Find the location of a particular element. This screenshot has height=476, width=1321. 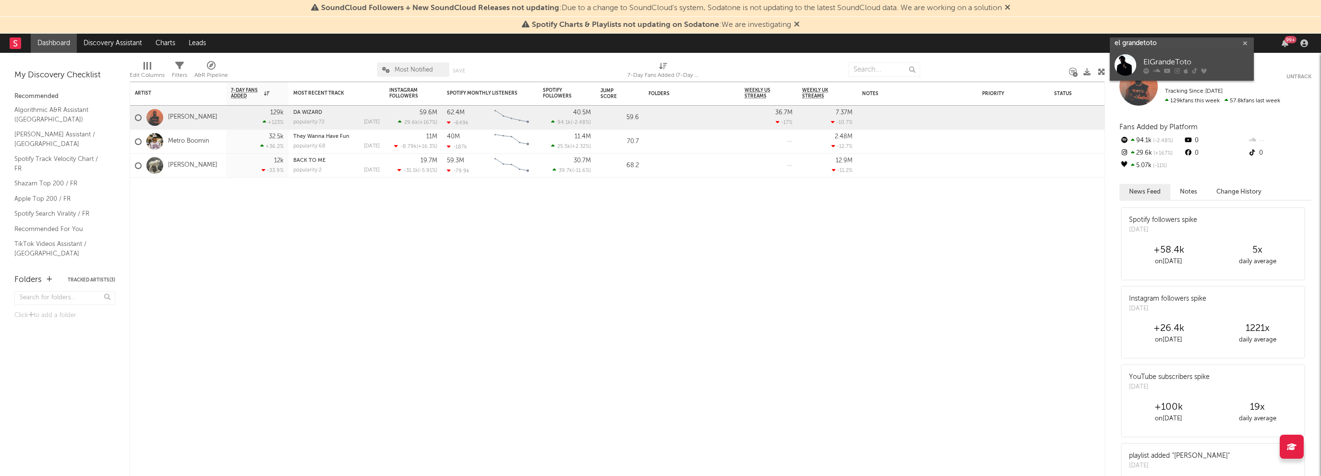

div: 7.37M is located at coordinates (844, 112).